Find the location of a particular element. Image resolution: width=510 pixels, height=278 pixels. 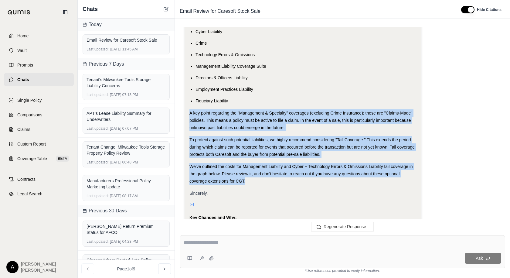

button: Collapse sidebar is located at coordinates (65, 12).